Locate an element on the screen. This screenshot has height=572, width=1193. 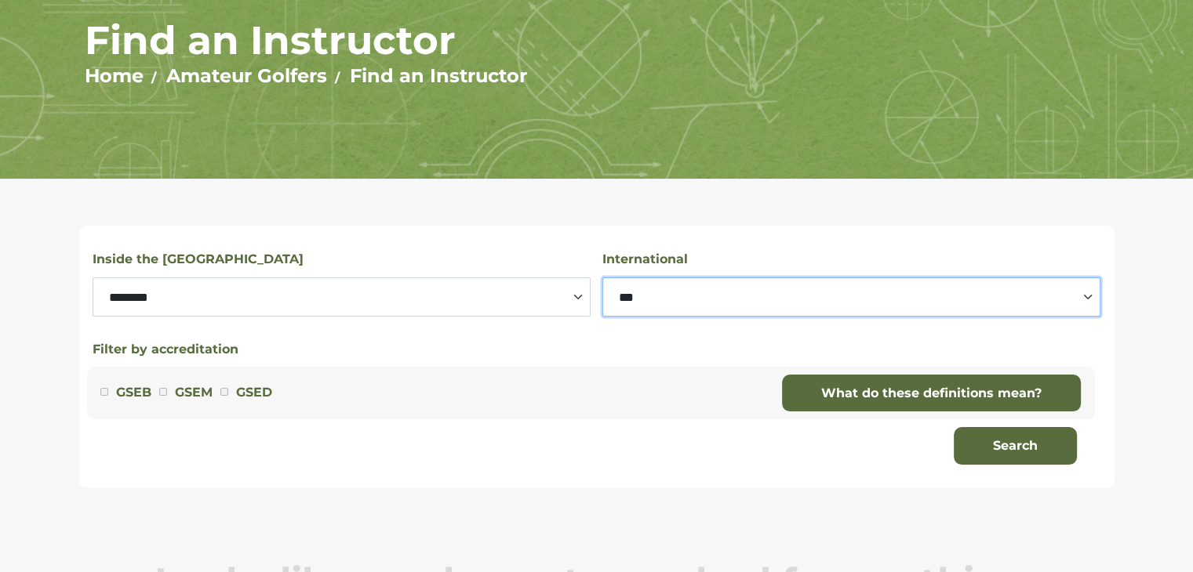
a: Find an Instructor is located at coordinates (438, 75).